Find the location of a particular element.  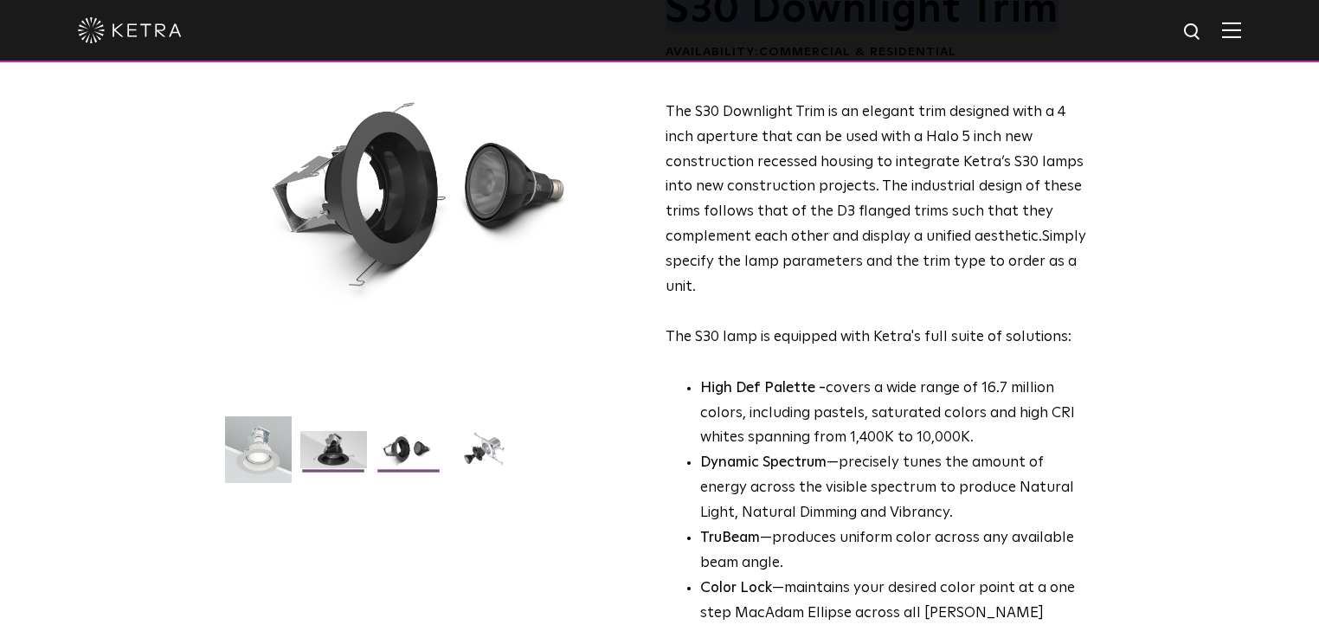

strong: TruBeam is located at coordinates (729, 537).